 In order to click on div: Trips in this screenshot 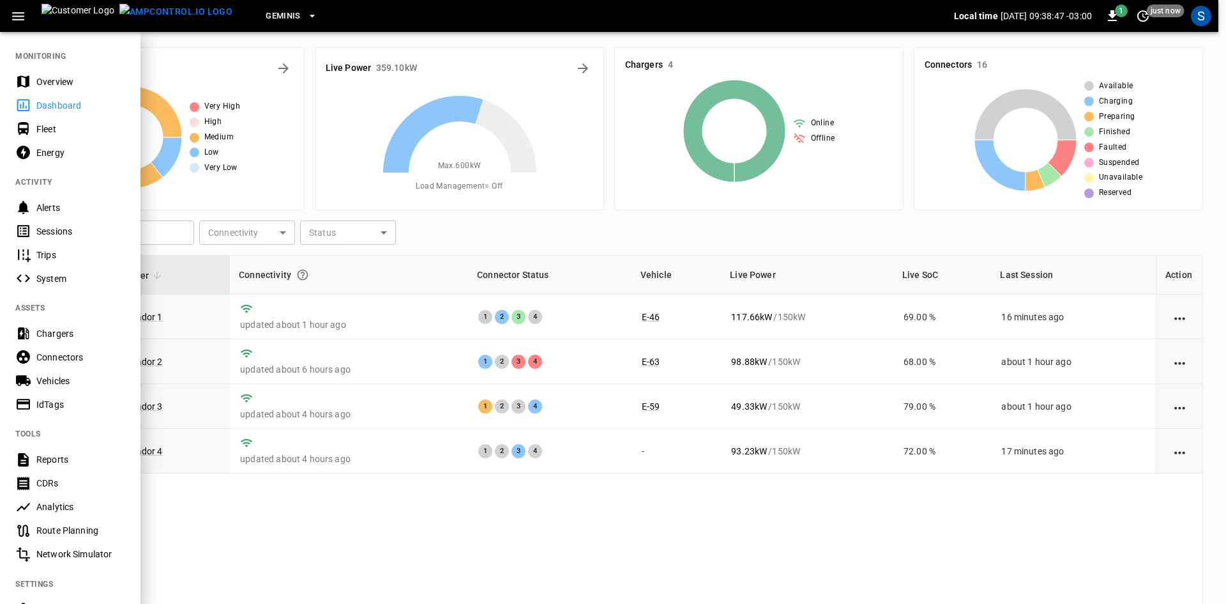, I will do `click(80, 255)`.